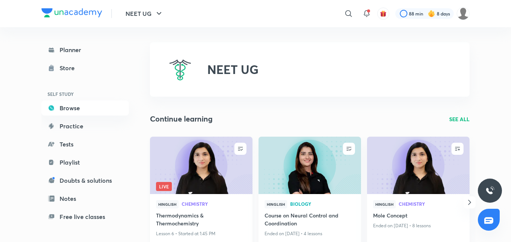  What do you see at coordinates (85, 108) in the screenshot?
I see `a: Browse` at bounding box center [85, 108].